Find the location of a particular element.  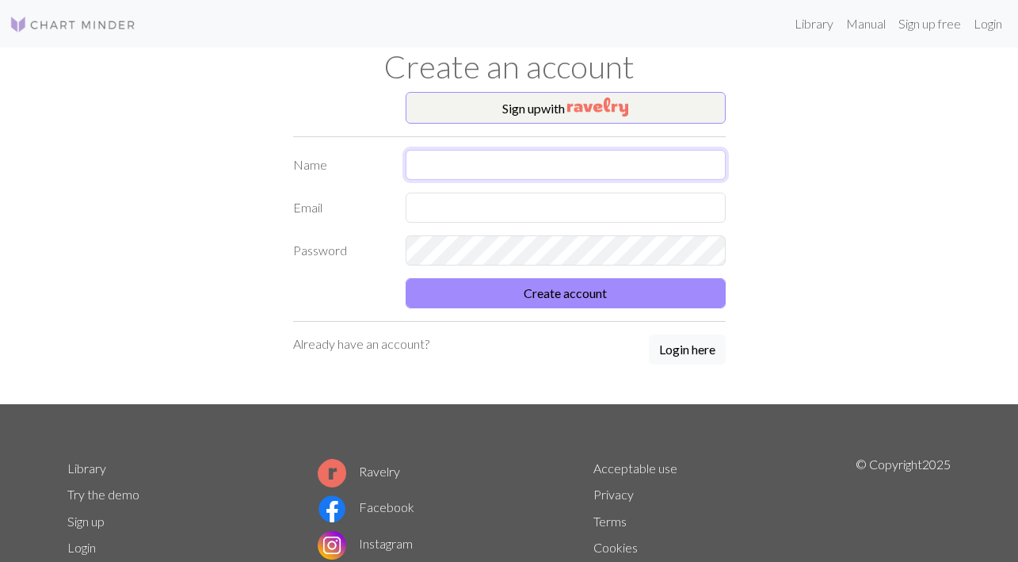

img: Ravelry is located at coordinates (597, 107).